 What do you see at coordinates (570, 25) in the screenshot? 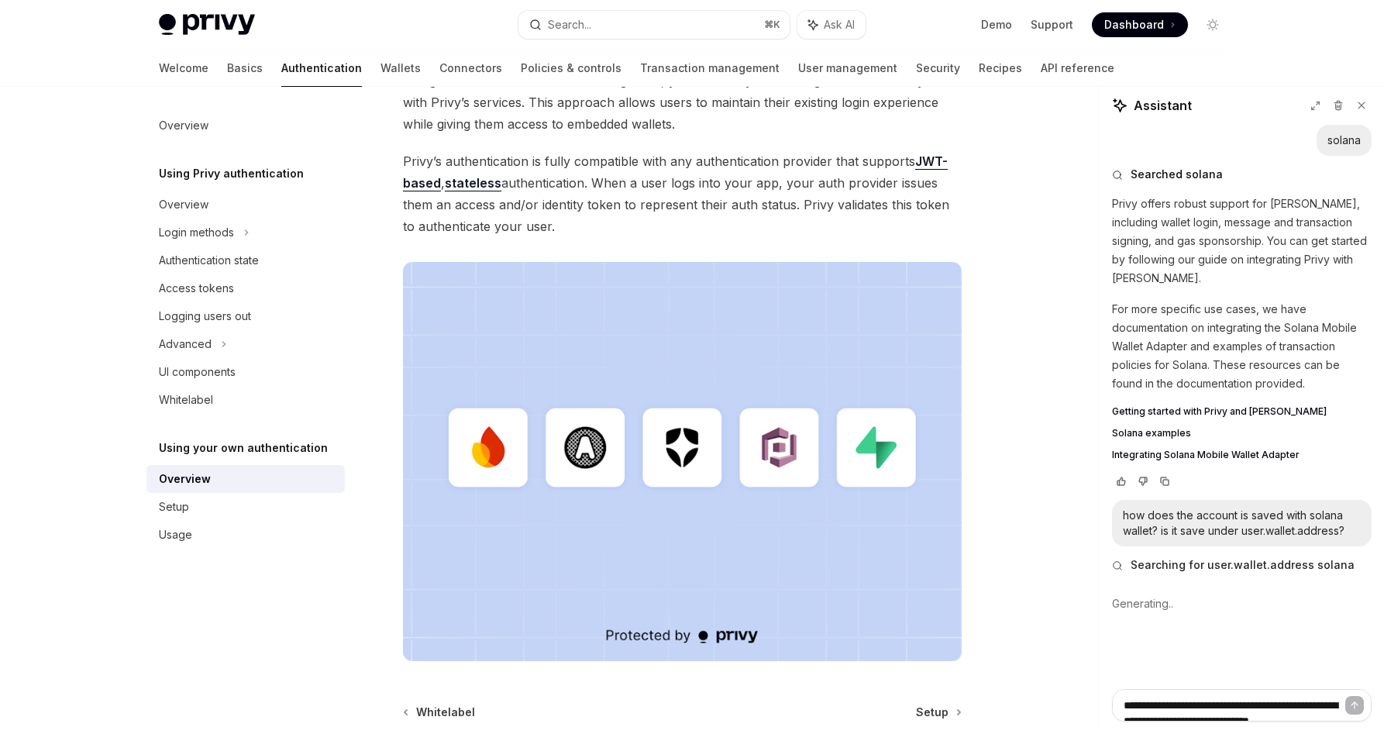
I see `div: Search...` at bounding box center [570, 25].